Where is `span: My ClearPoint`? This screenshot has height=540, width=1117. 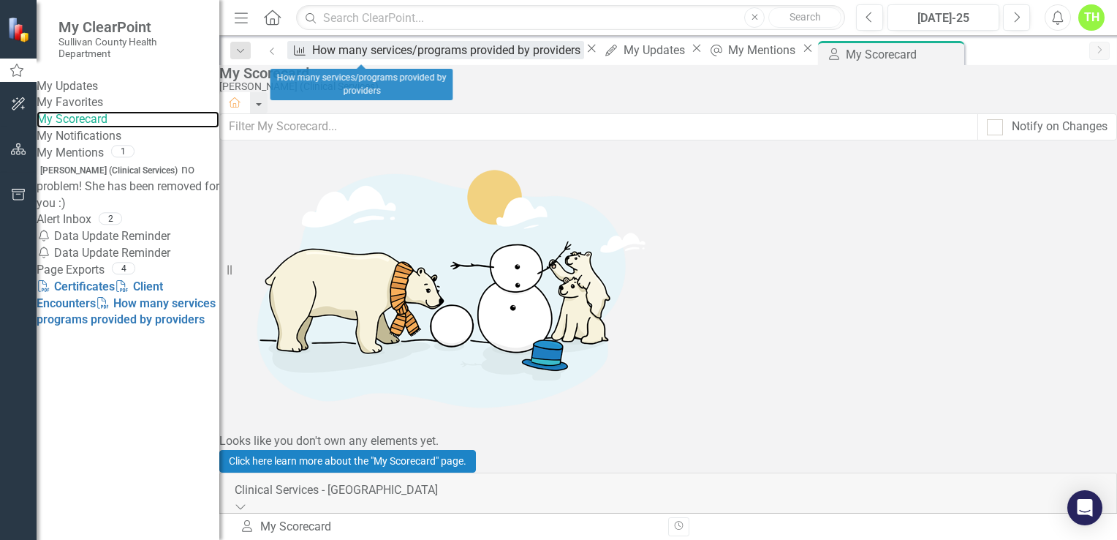
span: My ClearPoint is located at coordinates (132, 27).